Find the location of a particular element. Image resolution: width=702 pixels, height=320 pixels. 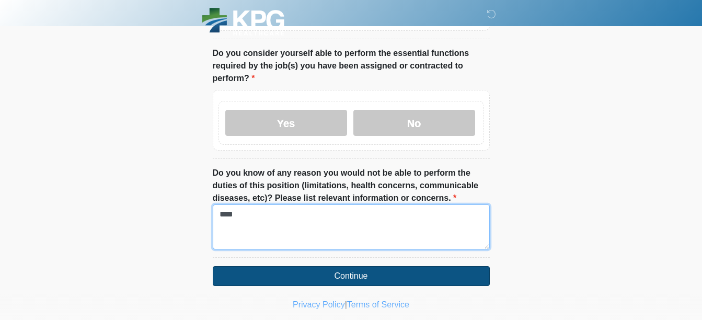

label: No is located at coordinates (414, 123).